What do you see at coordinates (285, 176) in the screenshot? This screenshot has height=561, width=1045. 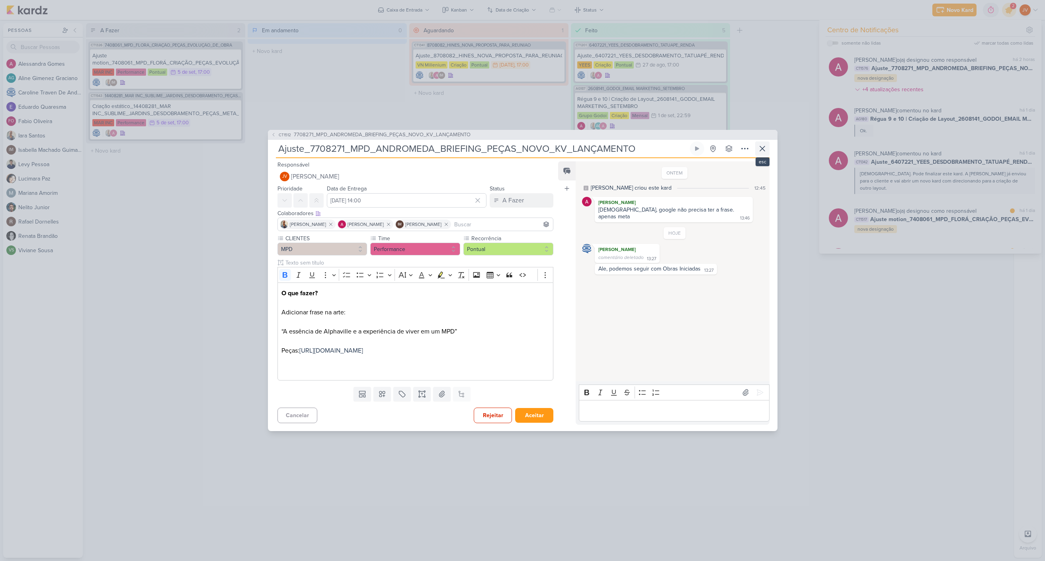 I see `p: JV` at bounding box center [285, 176].